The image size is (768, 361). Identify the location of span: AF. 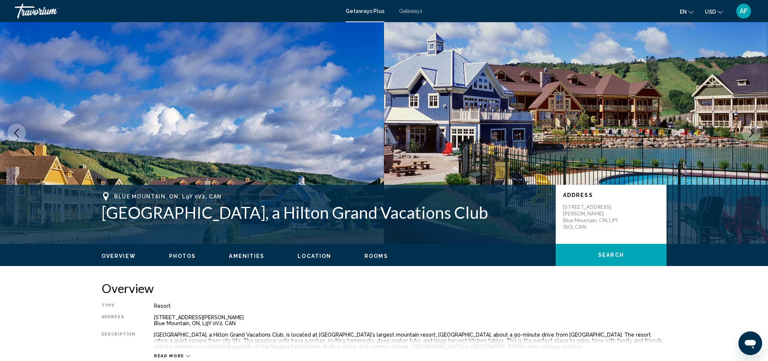
(744, 11).